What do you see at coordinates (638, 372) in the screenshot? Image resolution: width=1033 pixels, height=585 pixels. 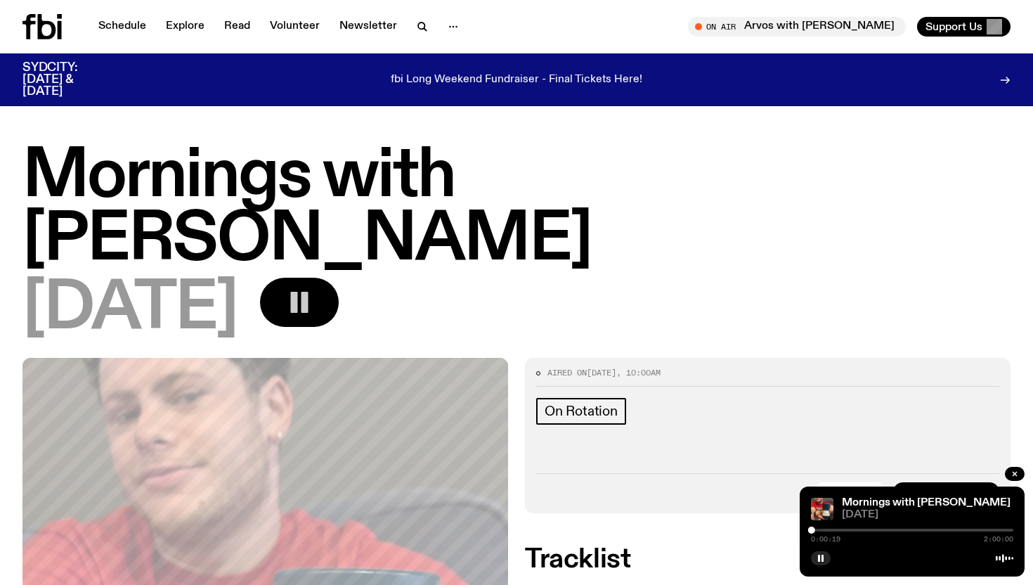 I see `span: , 10:00am` at bounding box center [638, 372].